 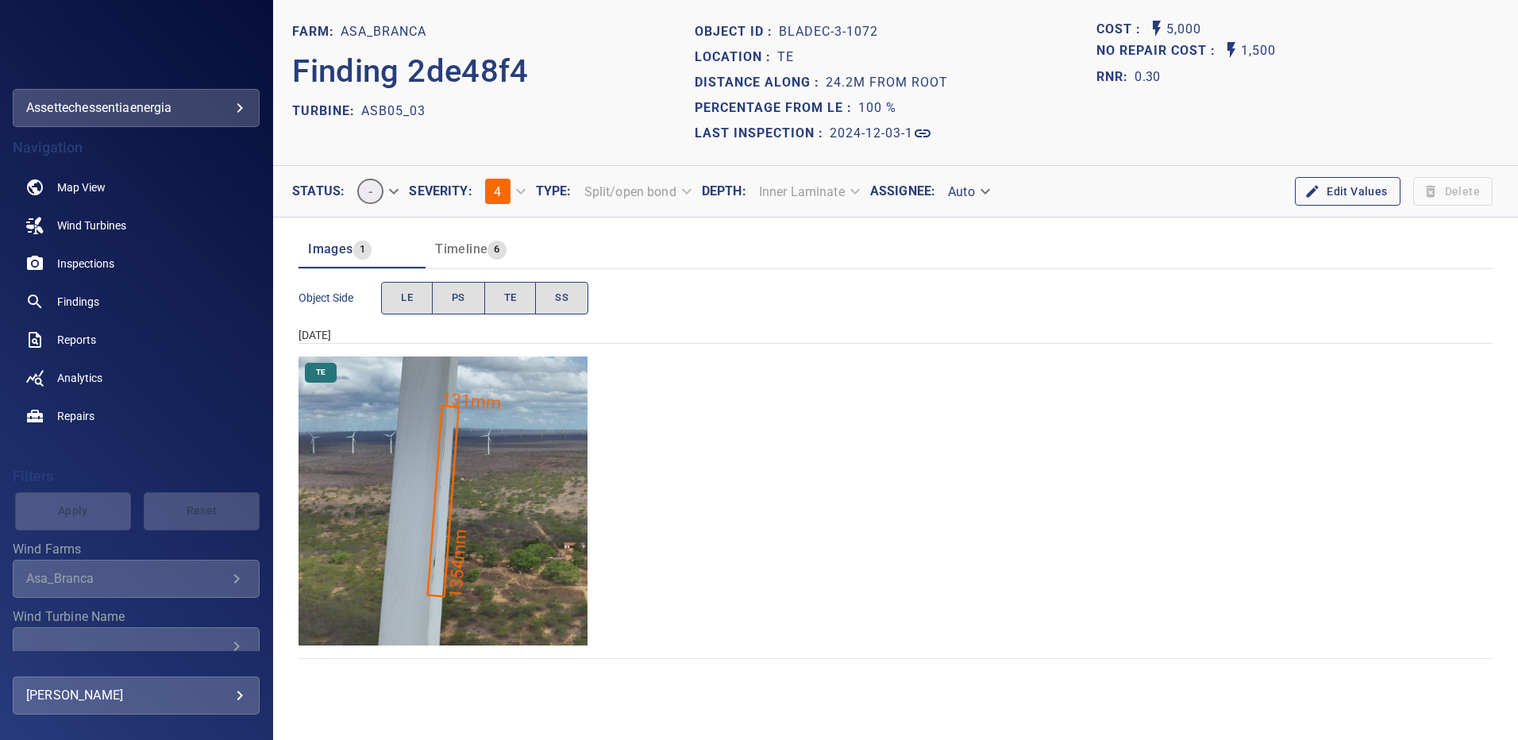 I want to click on span: 1, so click(x=362, y=249).